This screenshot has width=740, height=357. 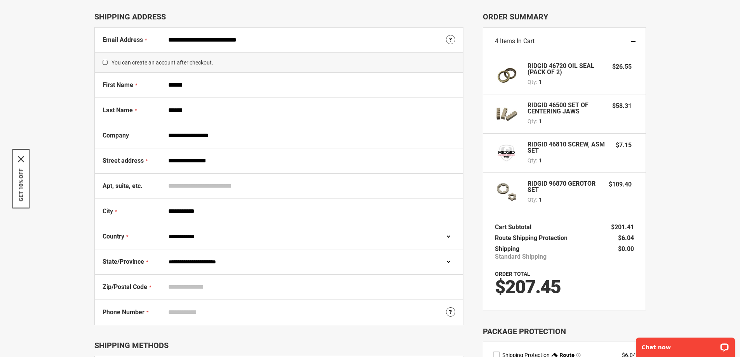 What do you see at coordinates (506, 192) in the screenshot?
I see `img: RIDGID 96870 GEROTOR SET` at bounding box center [506, 192].